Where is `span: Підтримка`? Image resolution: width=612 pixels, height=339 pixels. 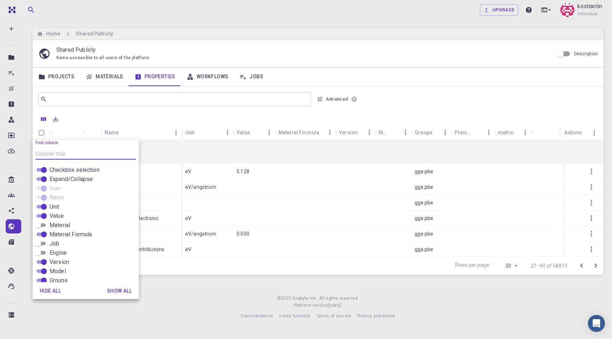 span: Підтримка is located at coordinates (31, 8).